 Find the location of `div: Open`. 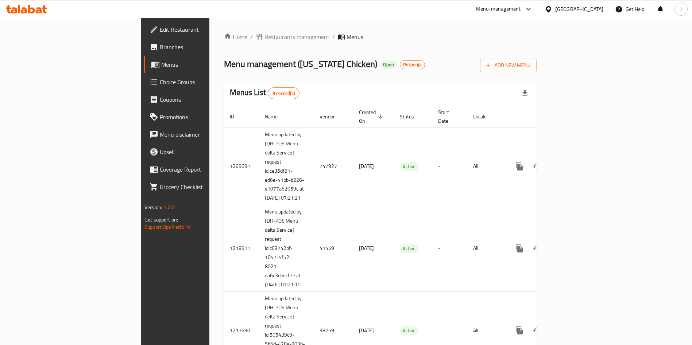

div: Open is located at coordinates (388, 65).